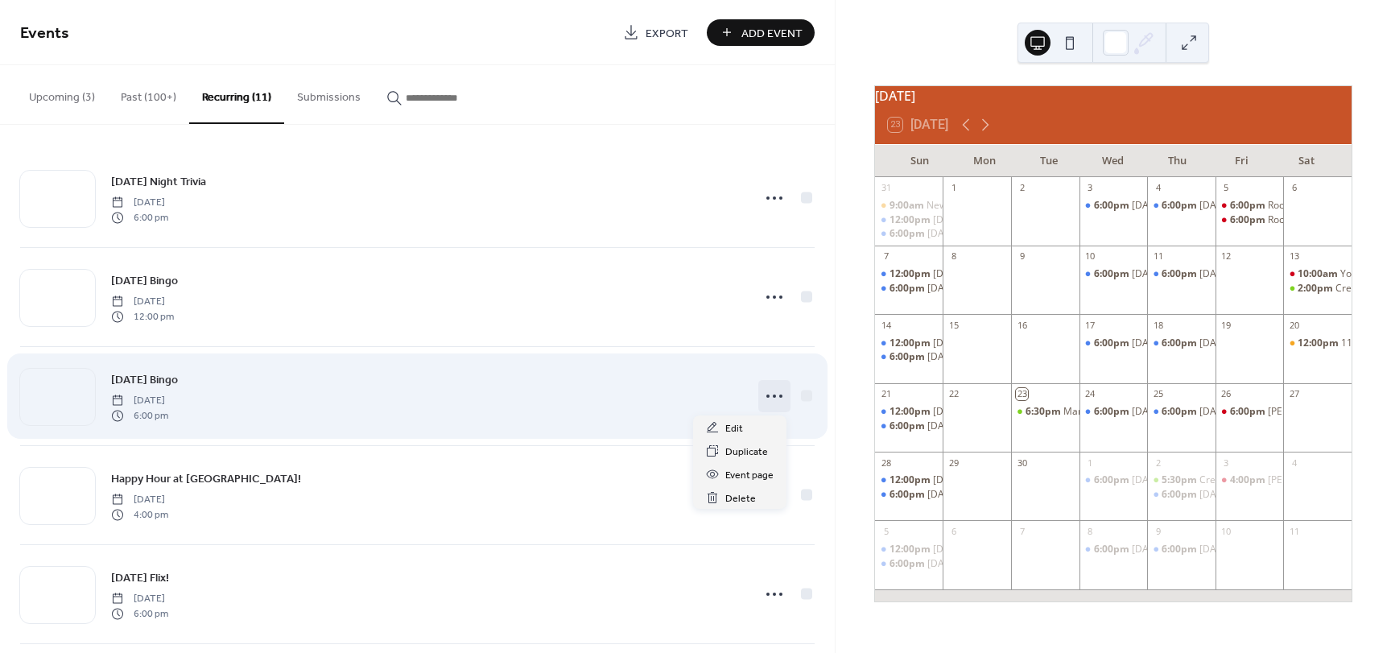 The width and height of the screenshot is (1391, 653). Describe the element at coordinates (62, 93) in the screenshot. I see `button: Upcoming (3)` at that location.